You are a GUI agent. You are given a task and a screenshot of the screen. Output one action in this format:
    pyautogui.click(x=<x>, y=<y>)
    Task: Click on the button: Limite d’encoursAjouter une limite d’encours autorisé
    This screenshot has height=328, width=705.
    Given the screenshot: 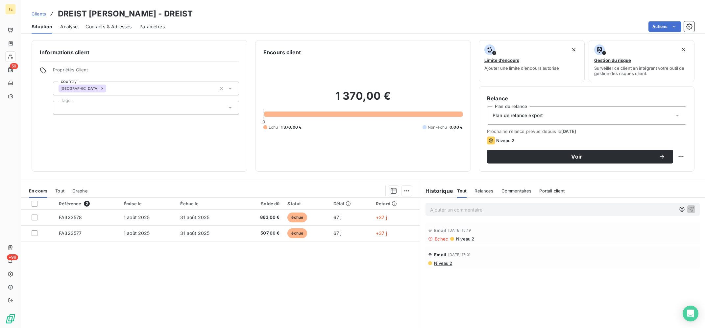 What is the action you would take?
    pyautogui.click(x=532, y=61)
    